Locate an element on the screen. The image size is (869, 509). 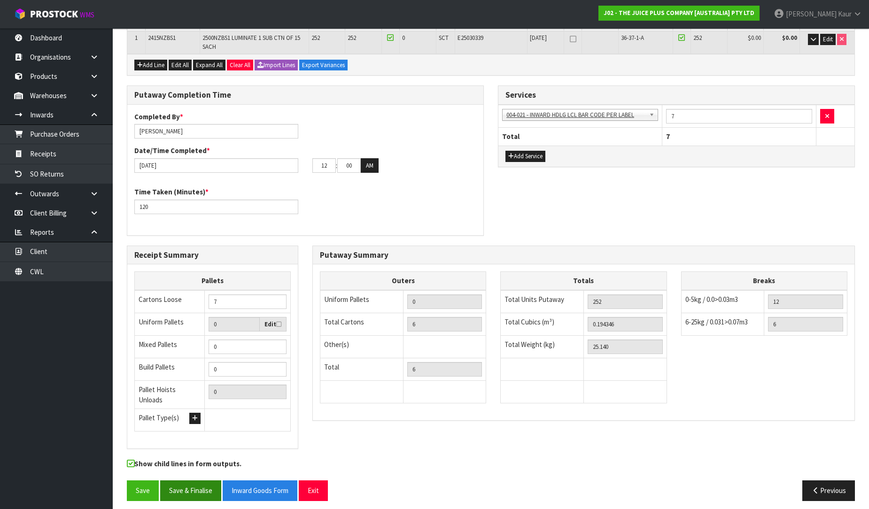
td: Other(s) is located at coordinates (362, 347).